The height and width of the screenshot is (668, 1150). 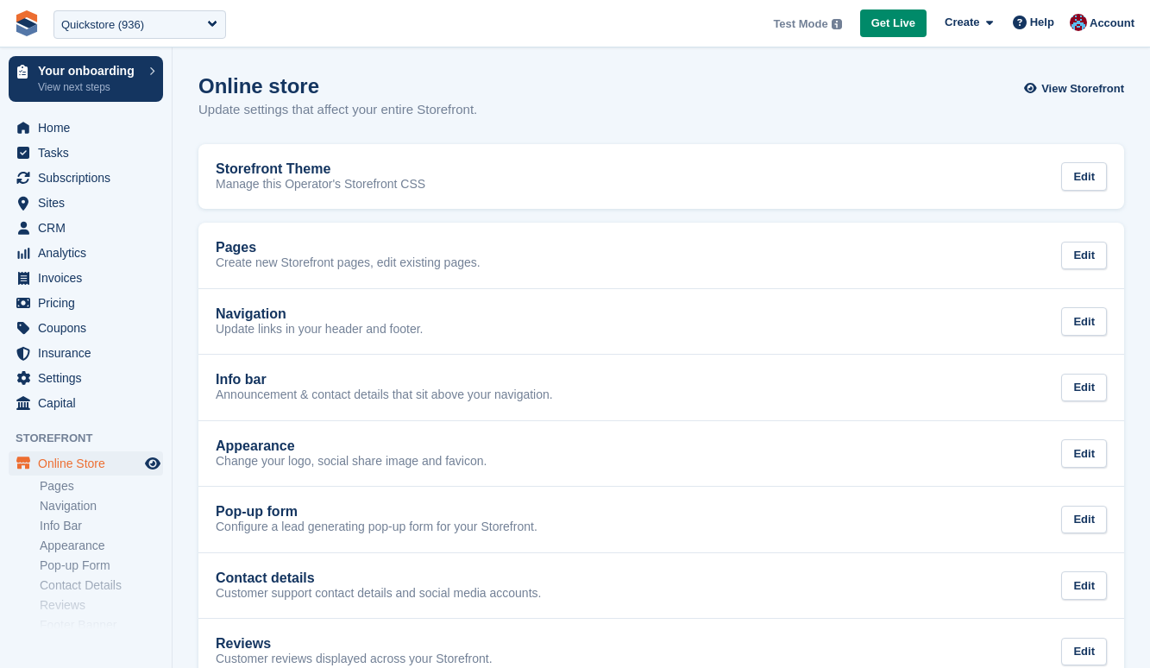 I want to click on a: Your onboarding View next steps, so click(x=85, y=78).